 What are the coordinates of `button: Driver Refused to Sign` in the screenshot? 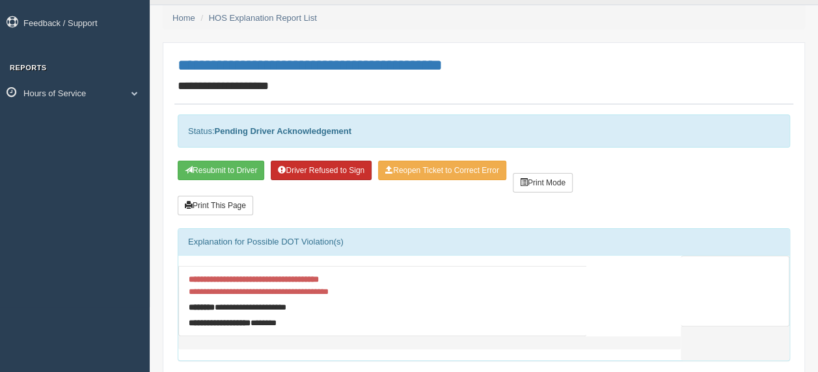 It's located at (321, 170).